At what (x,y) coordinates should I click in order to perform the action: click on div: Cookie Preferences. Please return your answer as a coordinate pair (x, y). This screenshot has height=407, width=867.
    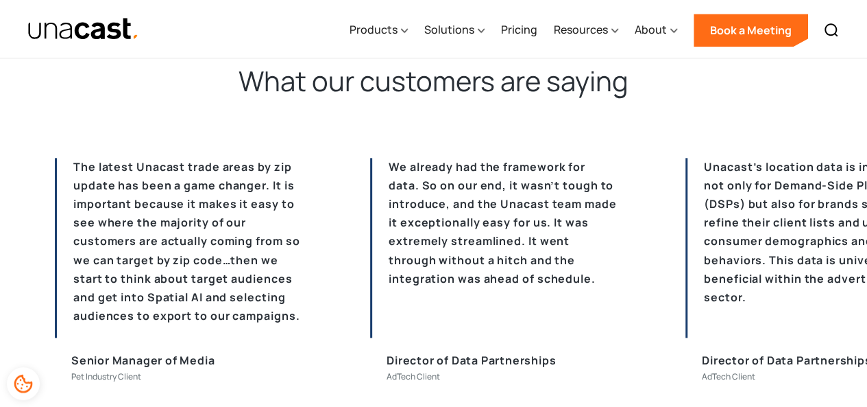
    Looking at the image, I should click on (23, 383).